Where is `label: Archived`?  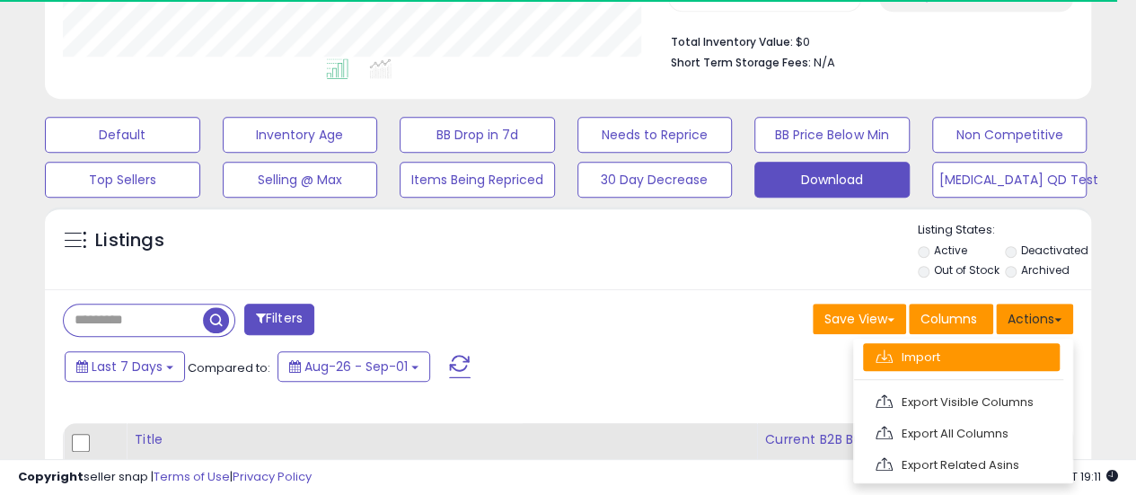
label: Archived is located at coordinates (1046, 269).